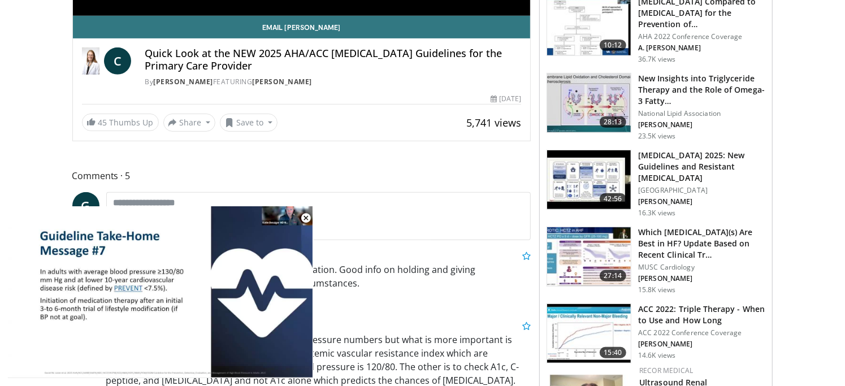 The image size is (845, 386). Describe the element at coordinates (86, 206) in the screenshot. I see `span: G` at that location.